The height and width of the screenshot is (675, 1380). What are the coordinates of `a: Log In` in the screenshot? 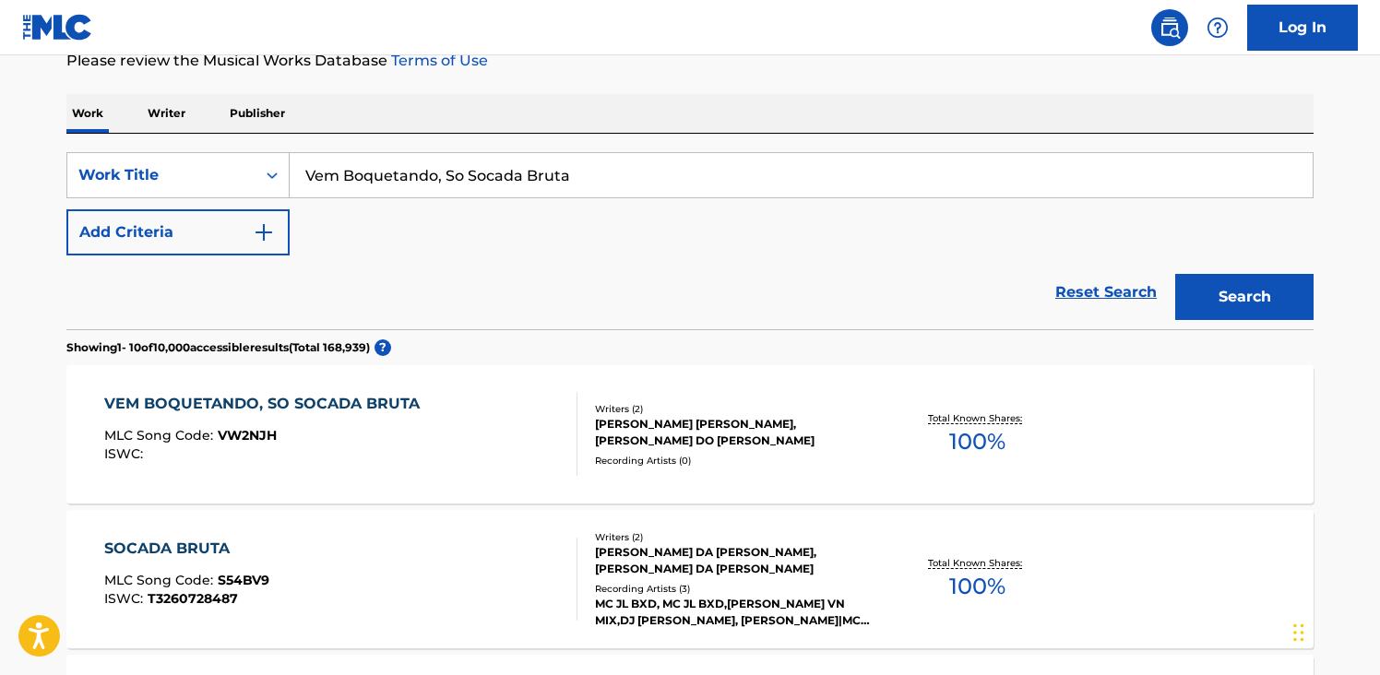 It's located at (1303, 28).